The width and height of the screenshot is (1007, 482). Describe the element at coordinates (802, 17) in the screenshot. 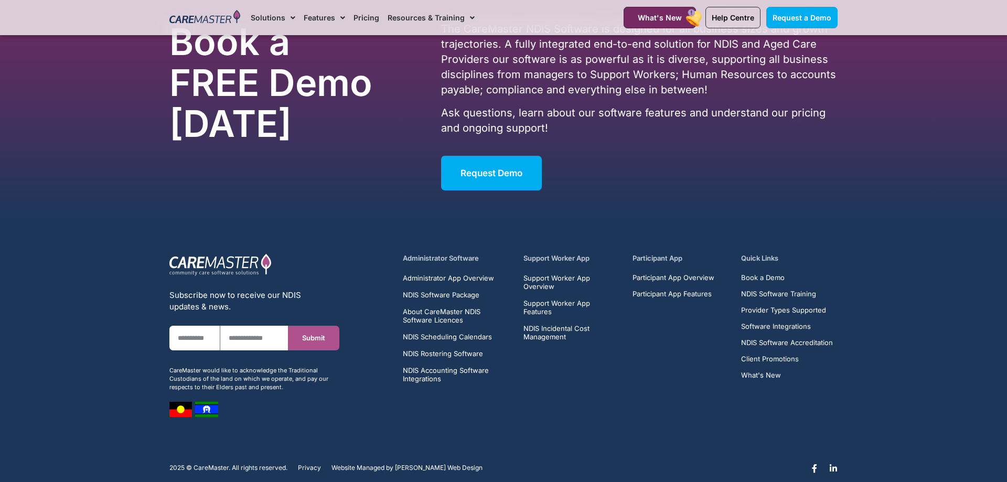

I see `span: Request a Demo` at that location.